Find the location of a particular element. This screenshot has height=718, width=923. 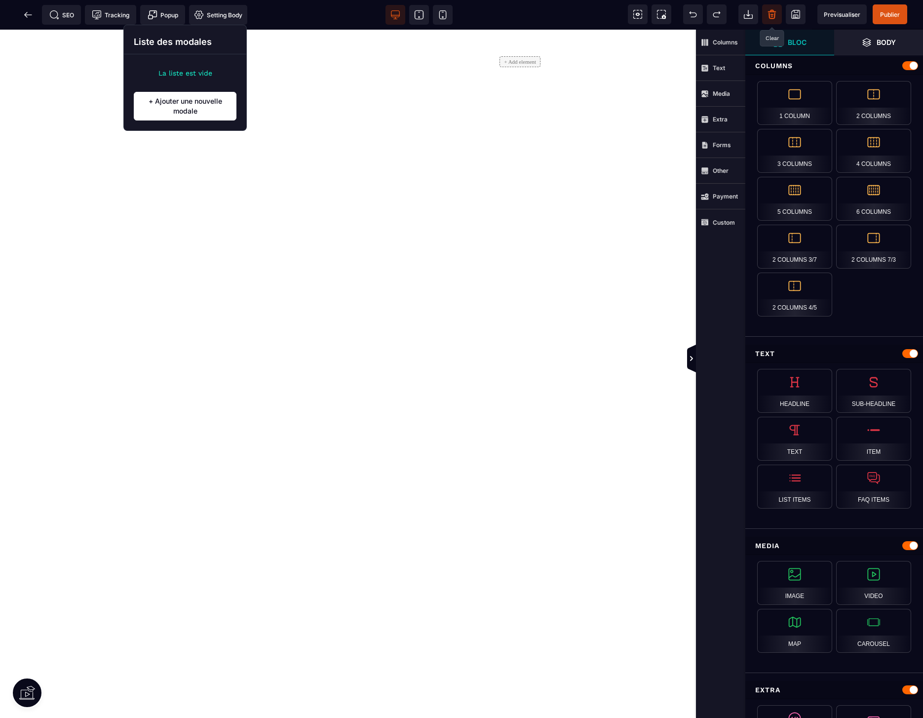

div: 2 Columns 3/7 is located at coordinates (795, 246).